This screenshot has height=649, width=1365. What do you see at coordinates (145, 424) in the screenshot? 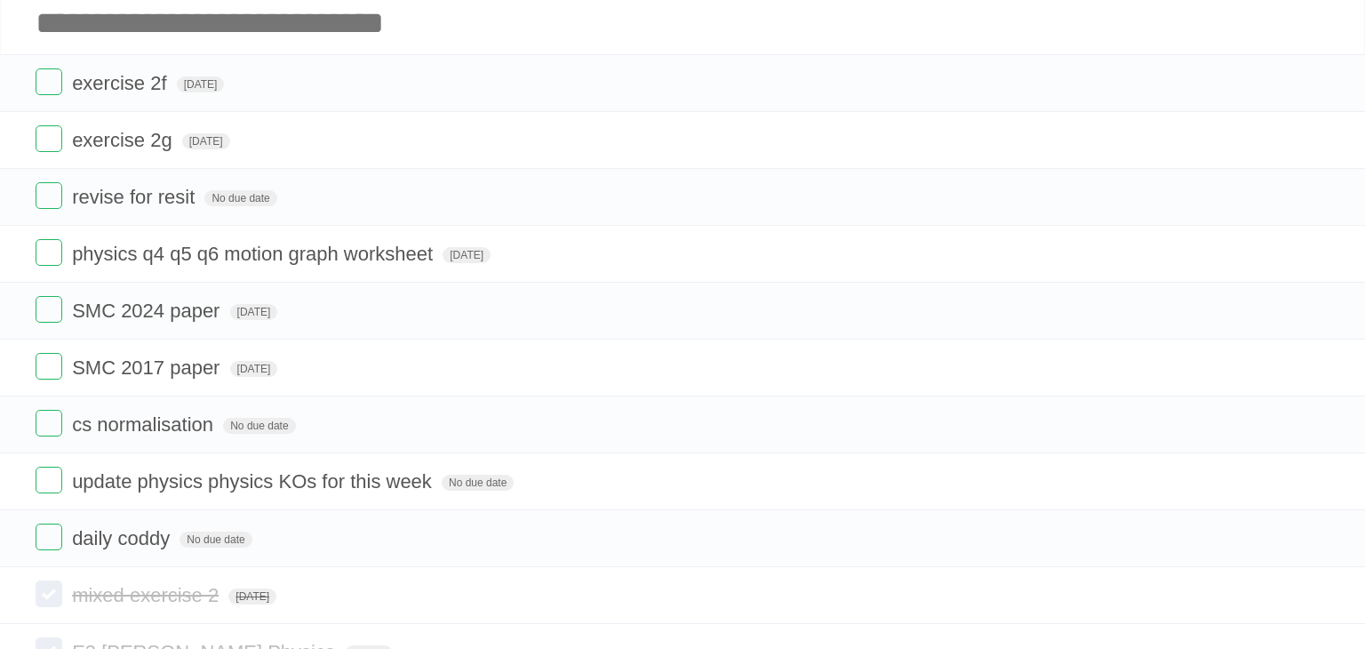
I see `span: cs normalisation` at bounding box center [145, 424].